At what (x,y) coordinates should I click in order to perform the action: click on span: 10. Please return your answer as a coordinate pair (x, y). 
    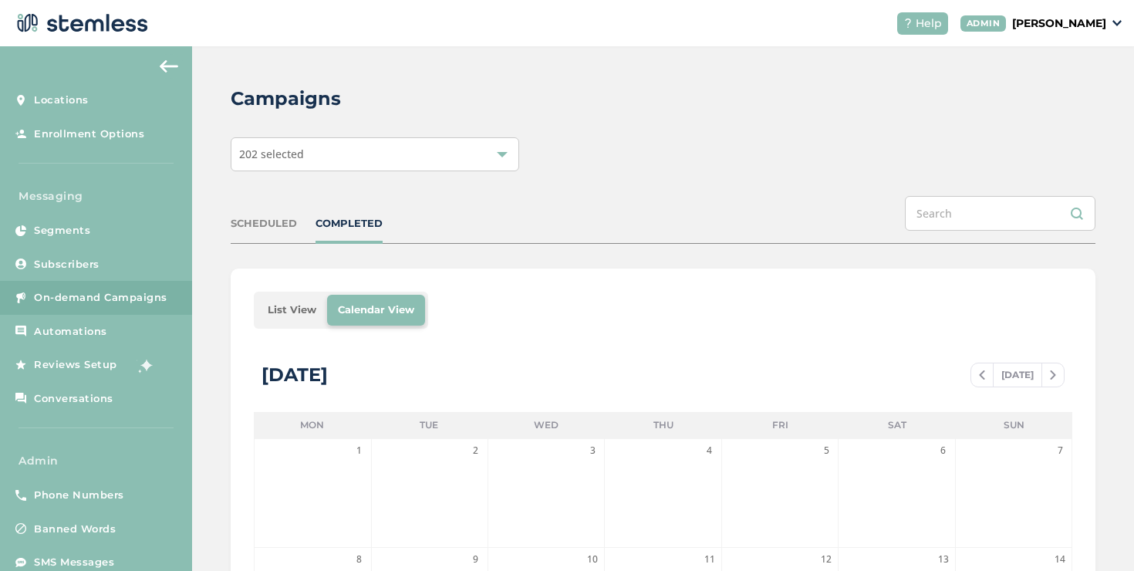
    Looking at the image, I should click on (592, 559).